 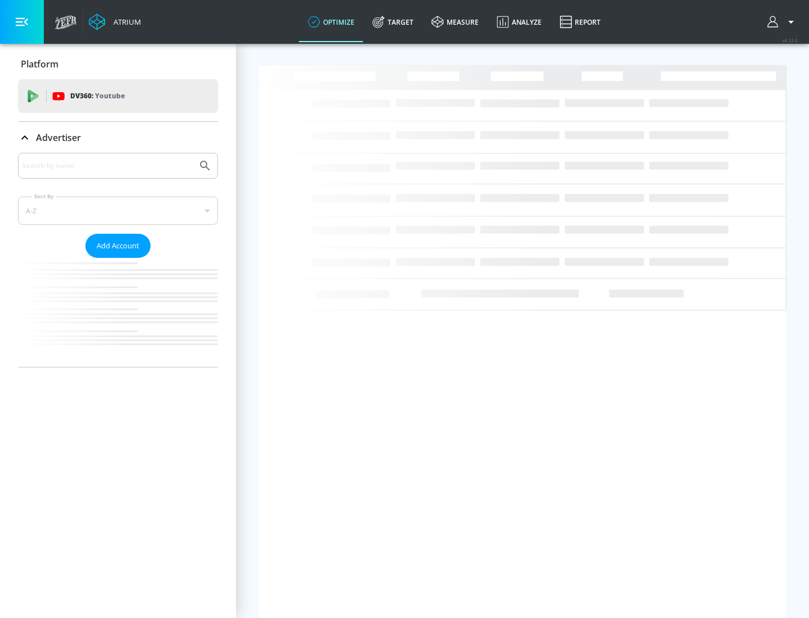 I want to click on p: Platform, so click(x=39, y=64).